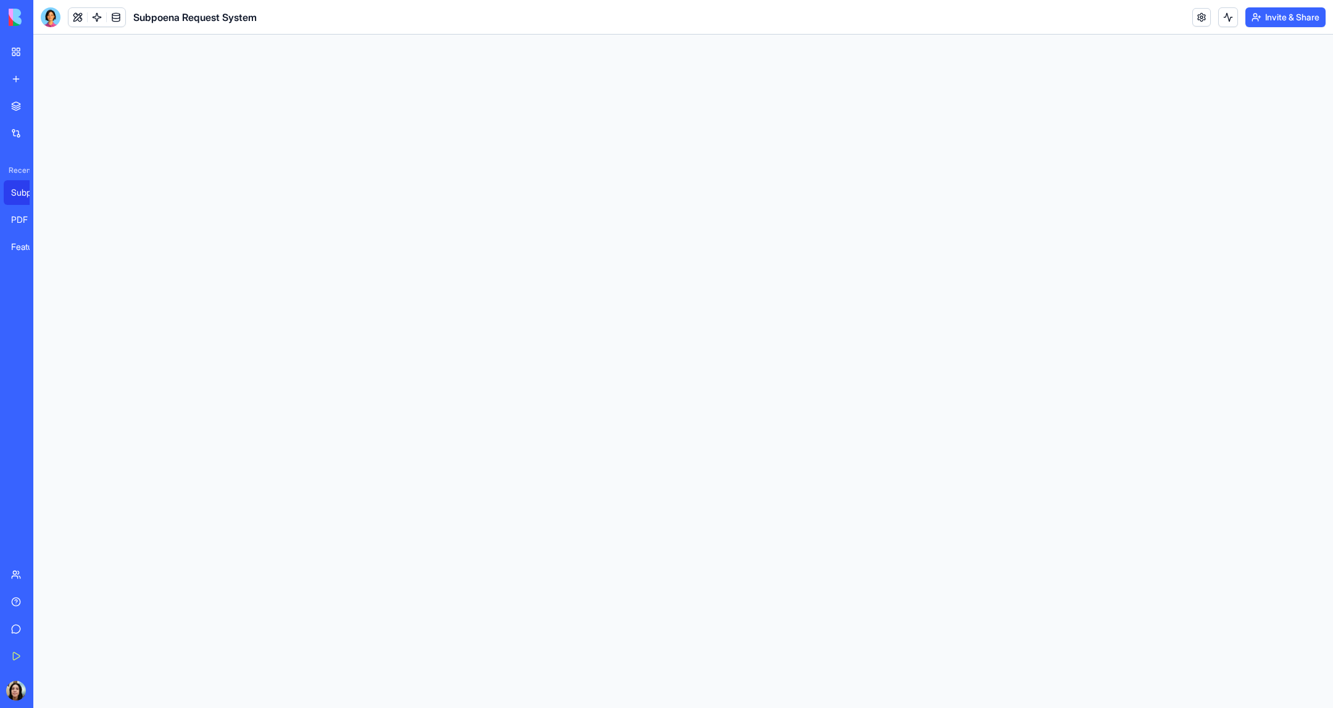 This screenshot has height=708, width=1333. Describe the element at coordinates (28, 220) in the screenshot. I see `a: PDF Viewer` at that location.